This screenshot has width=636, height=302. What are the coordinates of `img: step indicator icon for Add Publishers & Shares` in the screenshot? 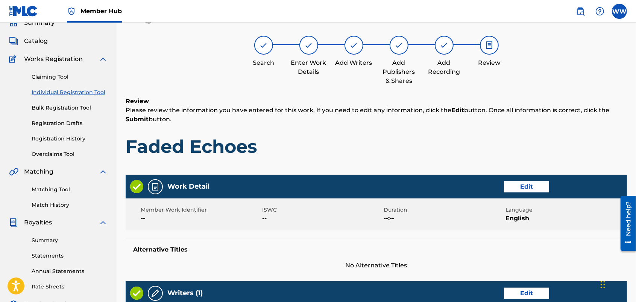 It's located at (399, 45).